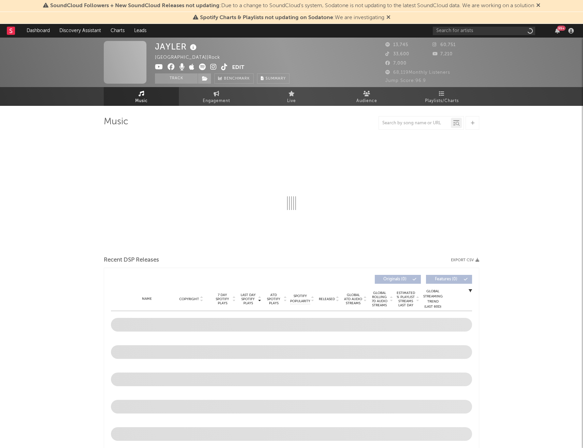  I want to click on a: Music, so click(141, 96).